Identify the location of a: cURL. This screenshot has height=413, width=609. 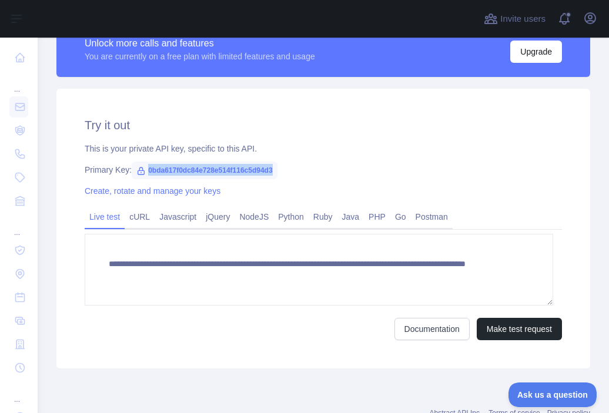
(139, 217).